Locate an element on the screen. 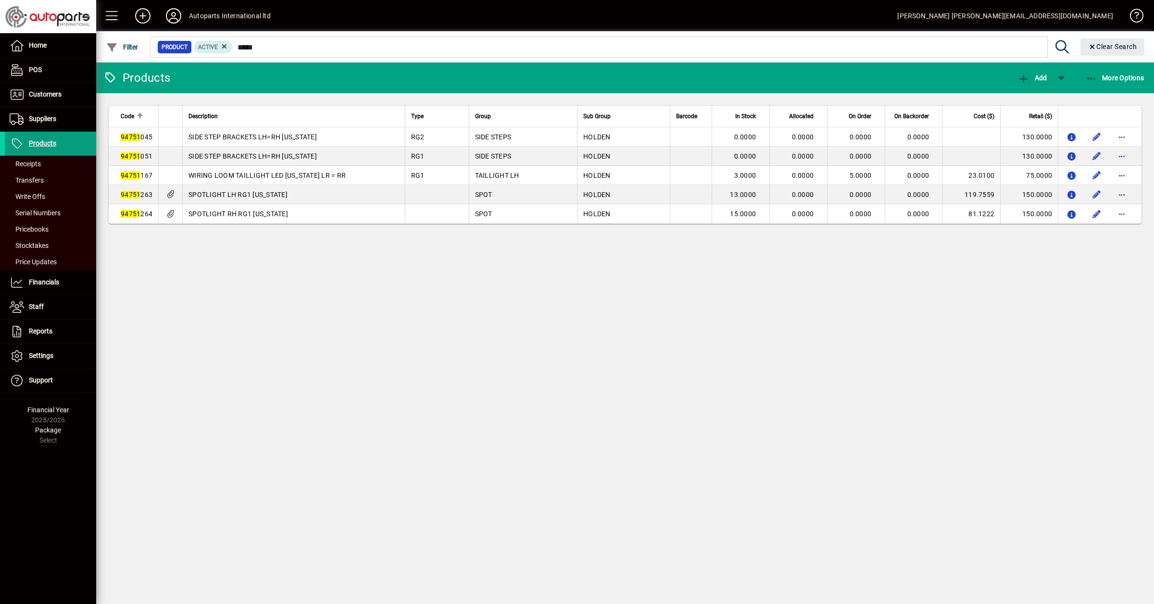  span: Customers is located at coordinates (45, 94).